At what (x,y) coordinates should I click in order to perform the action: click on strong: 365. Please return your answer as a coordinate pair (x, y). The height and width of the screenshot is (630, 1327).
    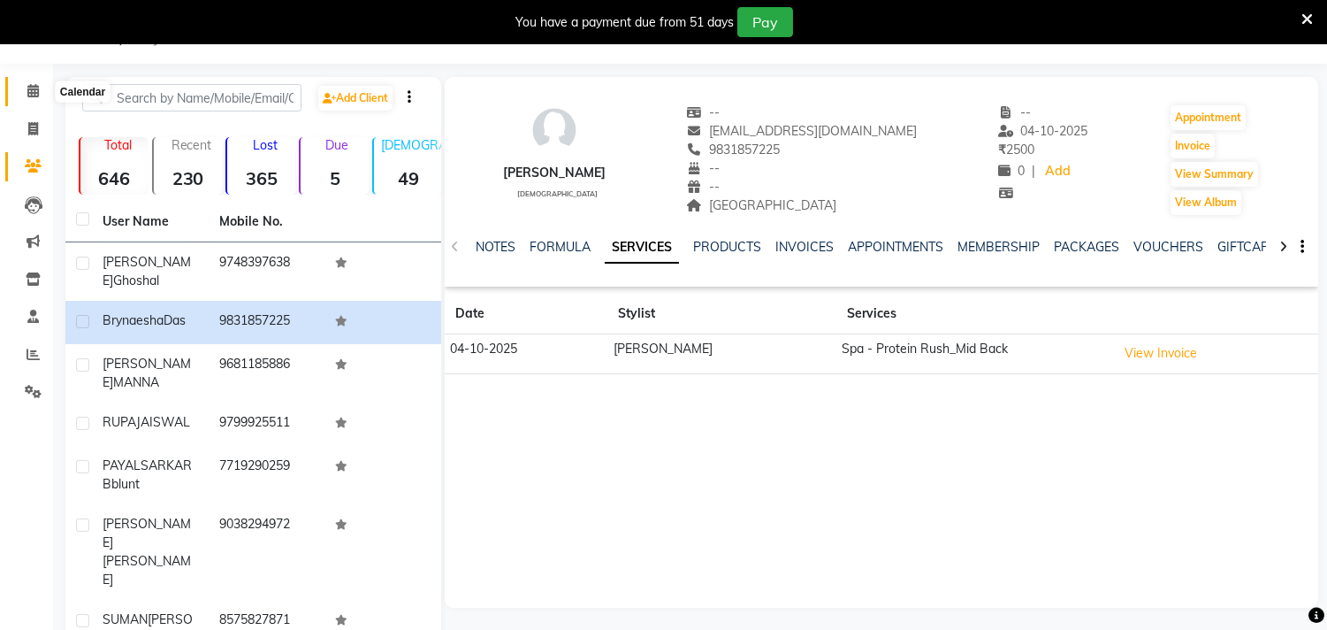
    Looking at the image, I should click on (261, 178).